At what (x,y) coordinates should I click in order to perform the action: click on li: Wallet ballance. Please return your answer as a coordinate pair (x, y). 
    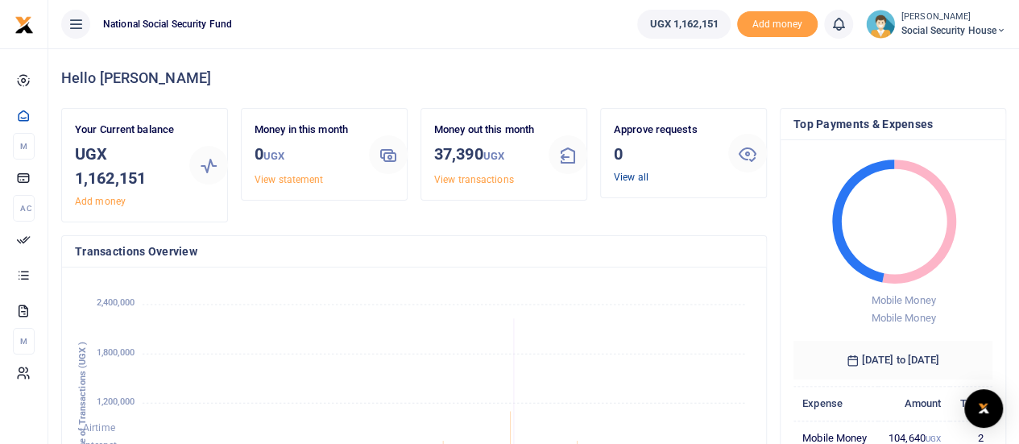
    Looking at the image, I should click on (683, 24).